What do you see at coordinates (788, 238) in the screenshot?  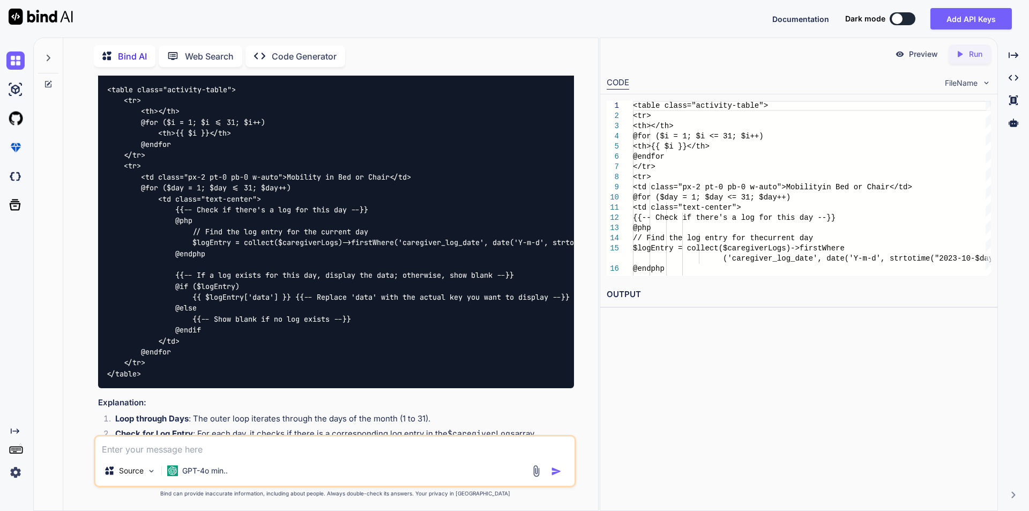 I see `span: current day` at bounding box center [788, 238].